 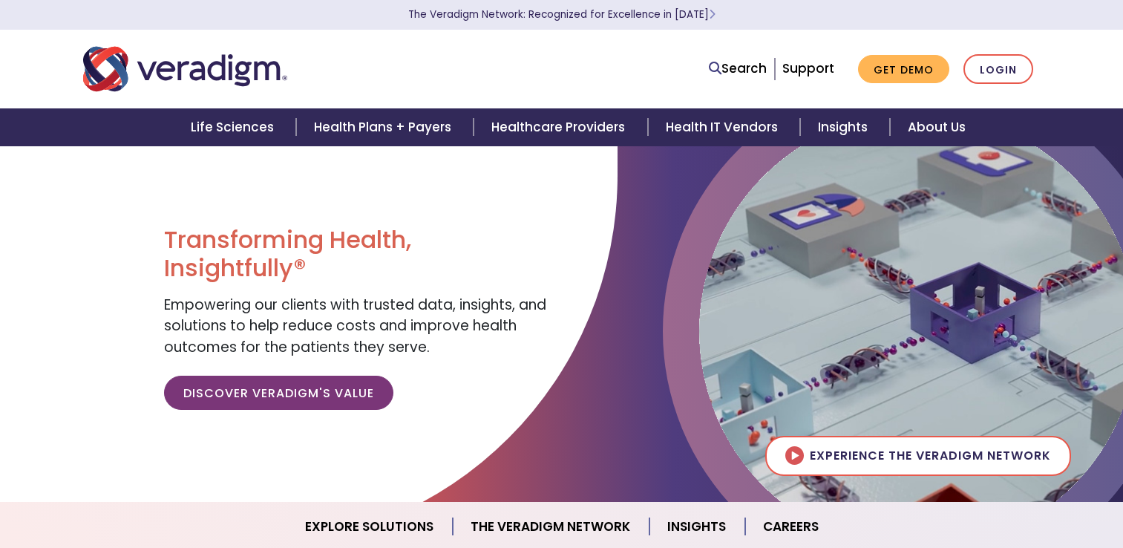 What do you see at coordinates (370, 526) in the screenshot?
I see `a: Explore Solutions` at bounding box center [370, 526].